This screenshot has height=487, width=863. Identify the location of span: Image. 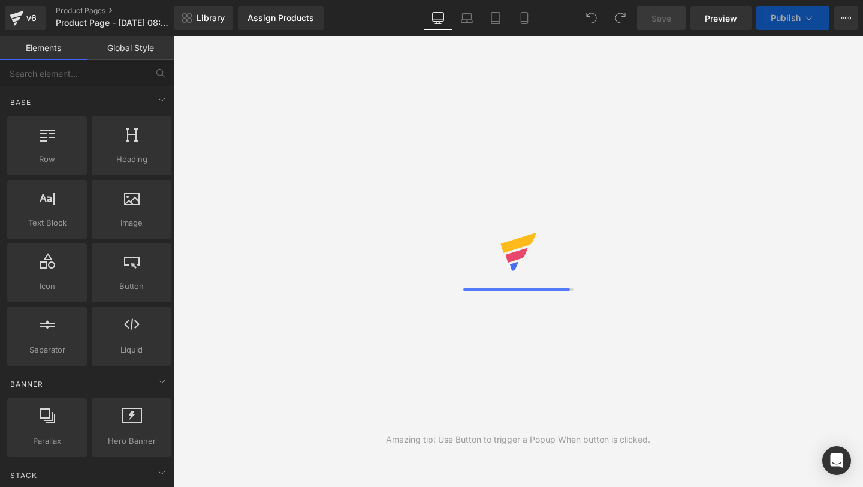
(131, 222).